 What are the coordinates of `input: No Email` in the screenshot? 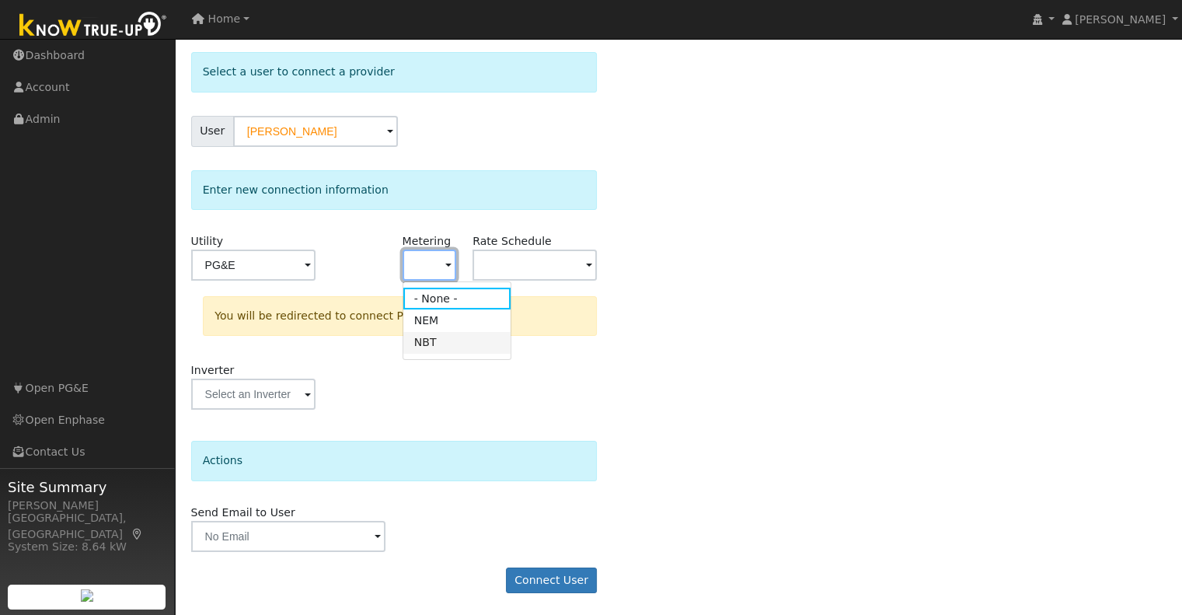 It's located at (288, 536).